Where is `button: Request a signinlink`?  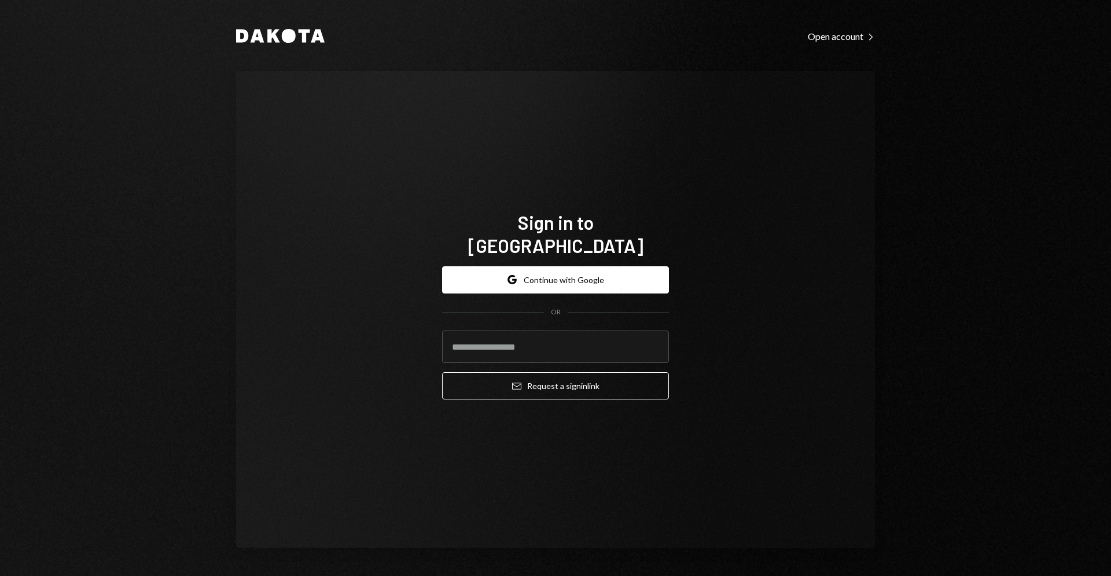
button: Request a signinlink is located at coordinates (556, 386).